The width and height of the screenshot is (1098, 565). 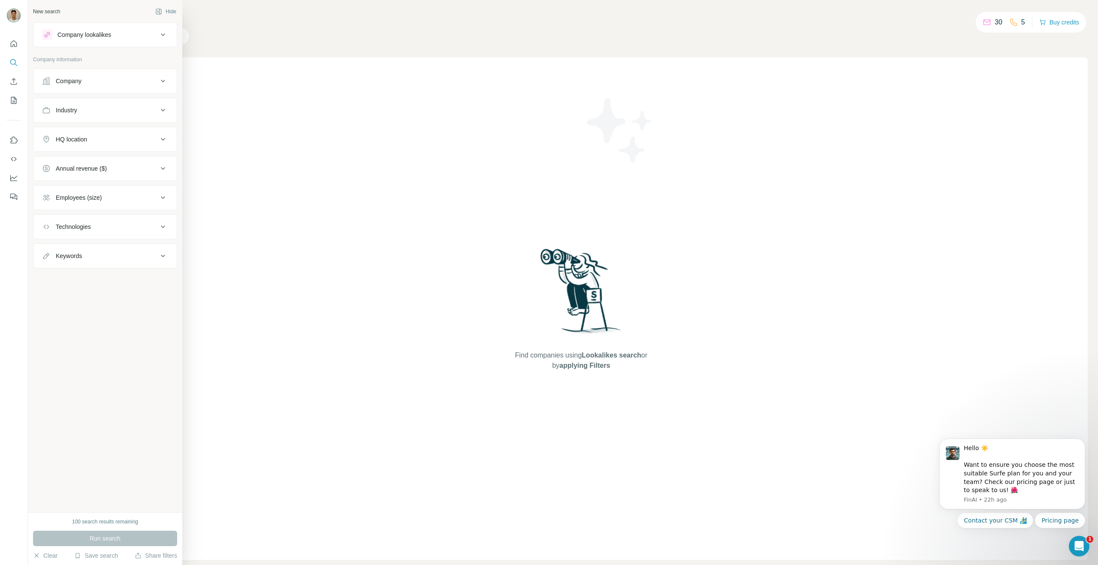 What do you see at coordinates (78, 198) in the screenshot?
I see `div: Employees (size)` at bounding box center [78, 198].